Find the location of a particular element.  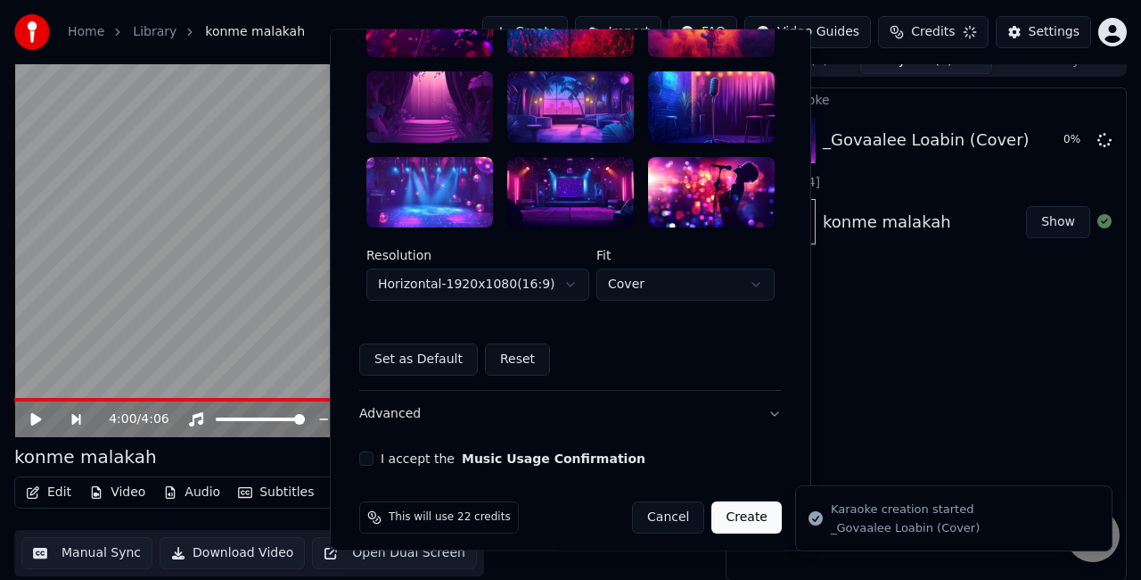

label: I accept the is located at coordinates (513, 459).